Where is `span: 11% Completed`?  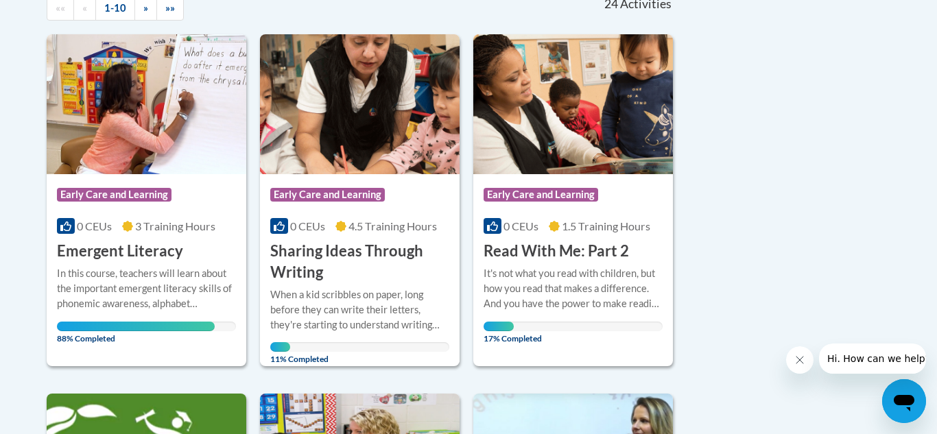 span: 11% Completed is located at coordinates (280, 353).